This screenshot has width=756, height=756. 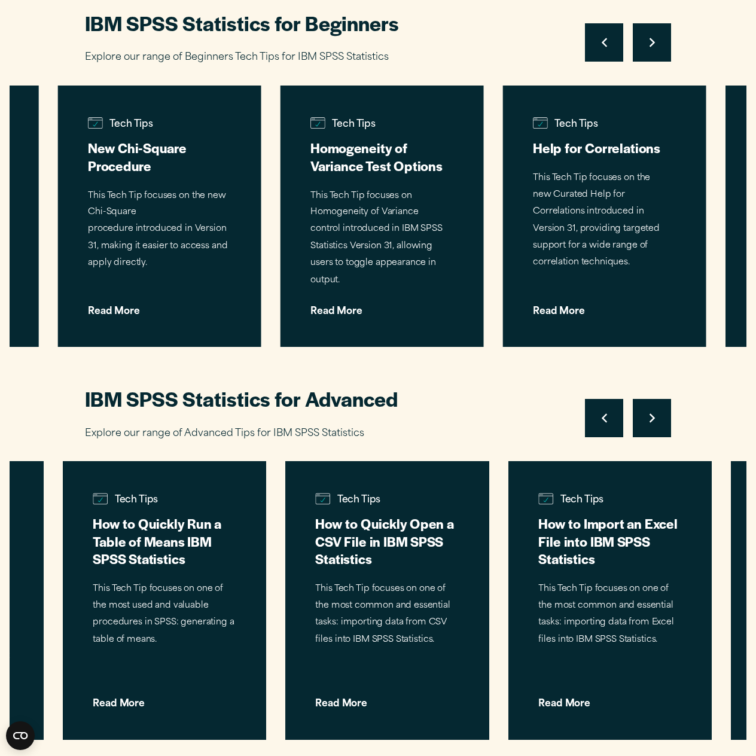 I want to click on h2: IBM SPSS Statistics for Advanced, so click(x=294, y=399).